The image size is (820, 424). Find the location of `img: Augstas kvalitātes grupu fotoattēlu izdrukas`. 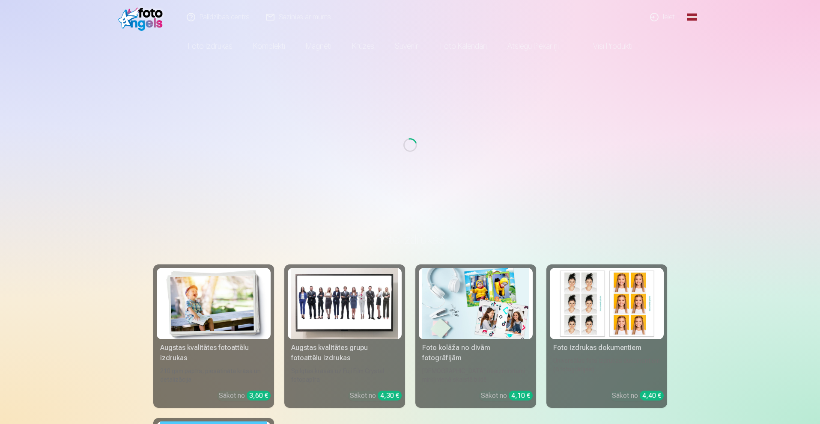

img: Augstas kvalitātes grupu fotoattēlu izdrukas is located at coordinates (345, 304).